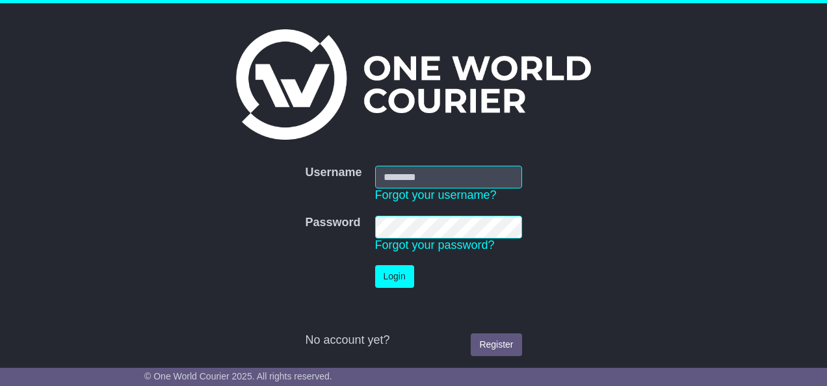  Describe the element at coordinates (332, 223) in the screenshot. I see `label: Password` at that location.